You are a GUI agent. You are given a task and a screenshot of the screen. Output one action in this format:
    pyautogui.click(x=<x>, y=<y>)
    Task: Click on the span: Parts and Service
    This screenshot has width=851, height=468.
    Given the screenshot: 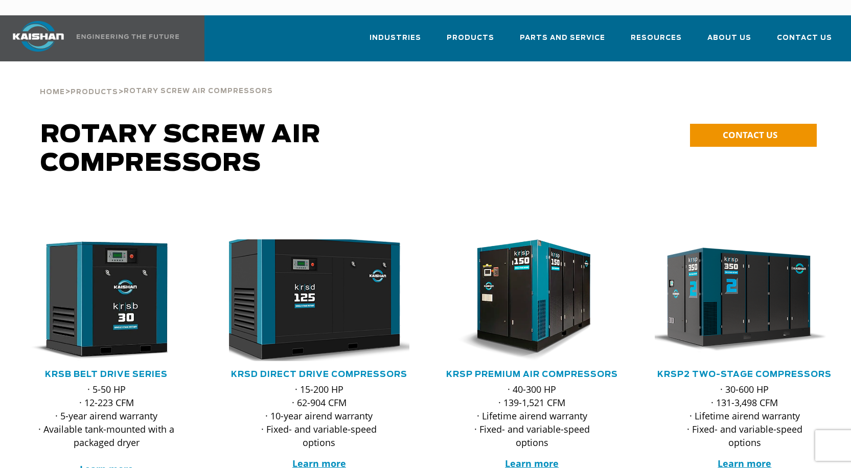 What is the action you would take?
    pyautogui.click(x=562, y=38)
    